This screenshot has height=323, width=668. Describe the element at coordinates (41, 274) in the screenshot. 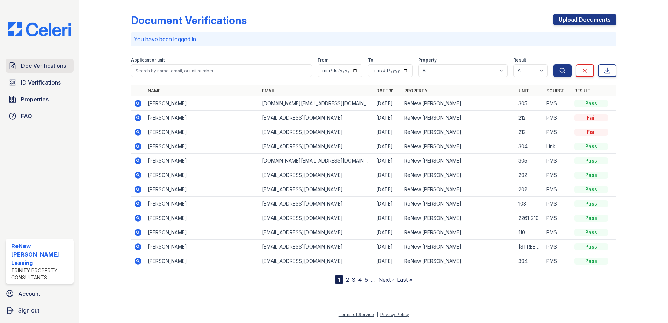

I see `div: Trinity Property Consultants` at that location.